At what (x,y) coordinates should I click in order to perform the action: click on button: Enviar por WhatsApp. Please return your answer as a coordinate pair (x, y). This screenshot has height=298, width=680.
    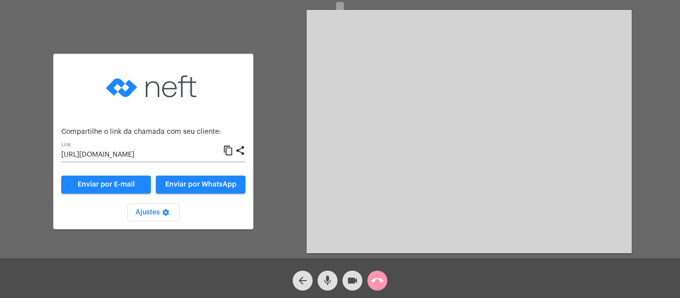
    Looking at the image, I should click on (201, 185).